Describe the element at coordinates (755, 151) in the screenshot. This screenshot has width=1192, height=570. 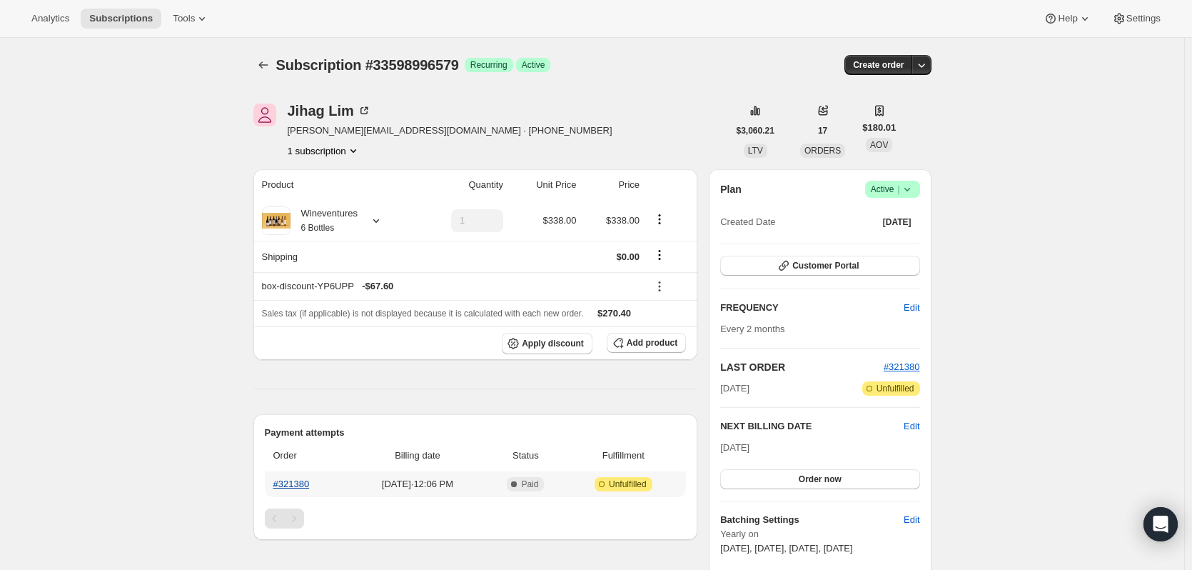
I see `span: LTV` at that location.